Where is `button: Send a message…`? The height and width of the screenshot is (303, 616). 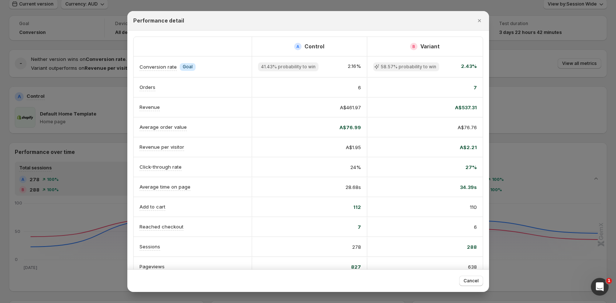
button: Send a message… is located at coordinates (132, 245).